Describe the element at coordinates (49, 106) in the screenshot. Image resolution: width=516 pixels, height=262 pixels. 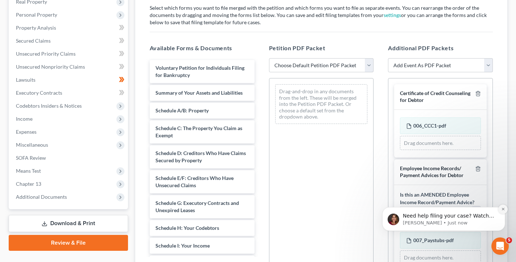
I see `span: Codebtors Insiders & Notices` at that location.